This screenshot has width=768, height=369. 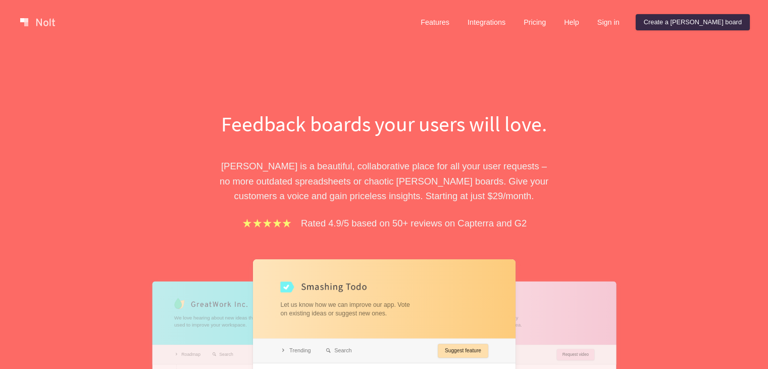 What do you see at coordinates (486, 22) in the screenshot?
I see `a: Integrations` at bounding box center [486, 22].